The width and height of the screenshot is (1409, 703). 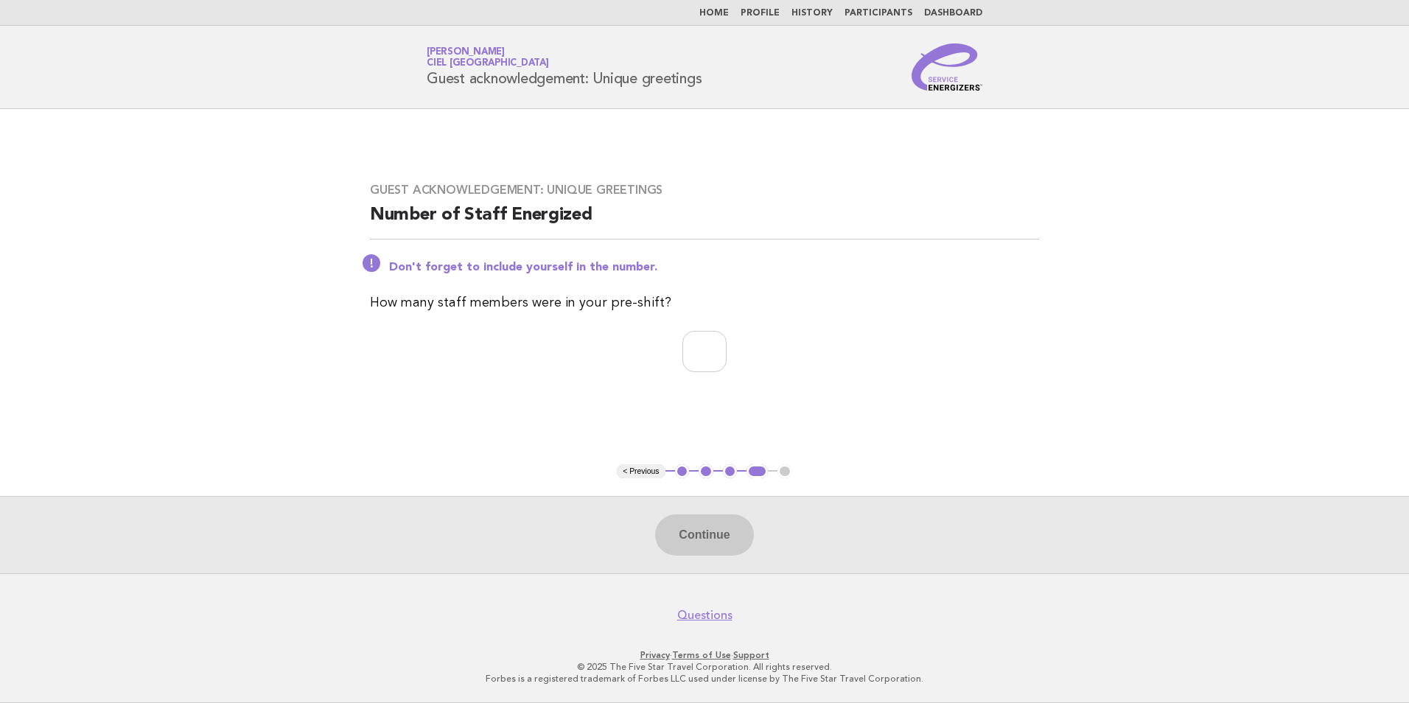 What do you see at coordinates (714, 13) in the screenshot?
I see `a: Home` at bounding box center [714, 13].